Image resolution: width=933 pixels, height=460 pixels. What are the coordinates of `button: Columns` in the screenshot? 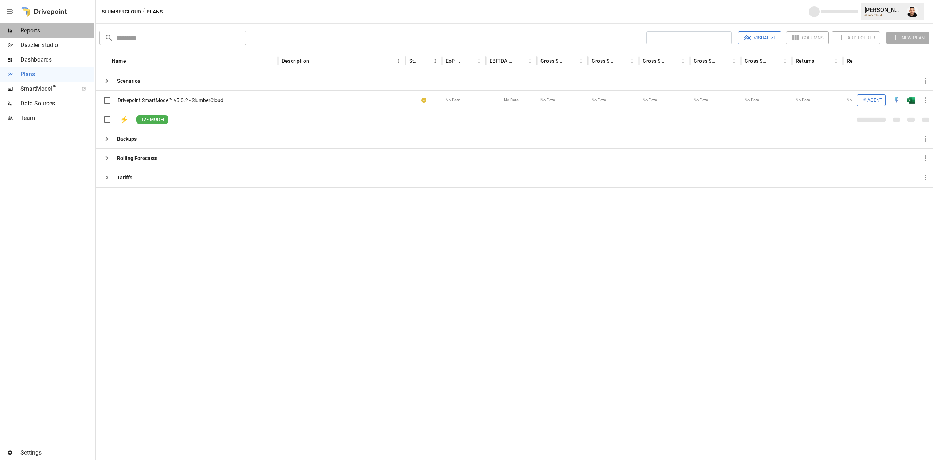 It's located at (807, 38).